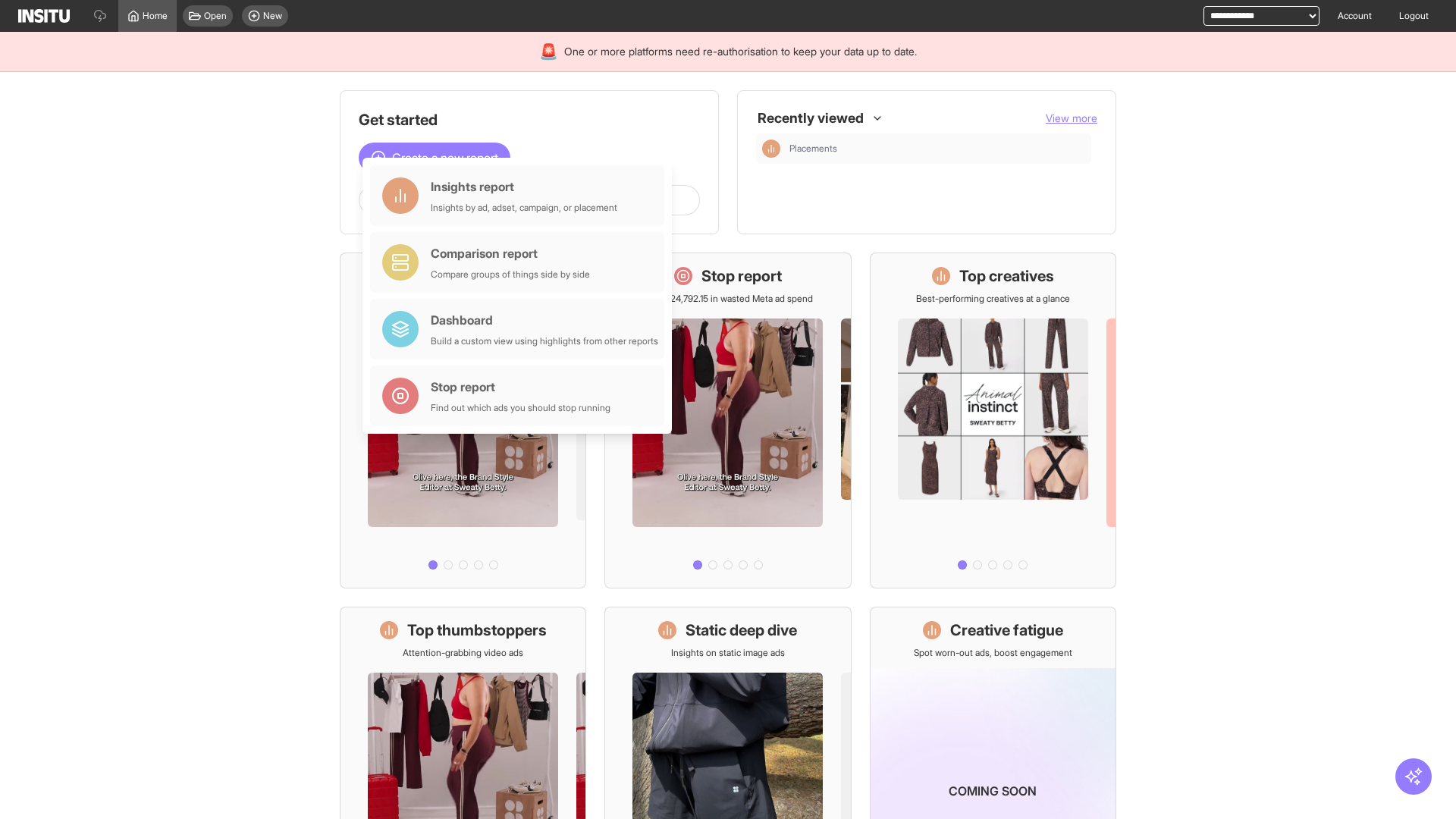 This screenshot has width=1456, height=819. What do you see at coordinates (993, 299) in the screenshot?
I see `p: Best-performing creatives at a glance` at bounding box center [993, 299].